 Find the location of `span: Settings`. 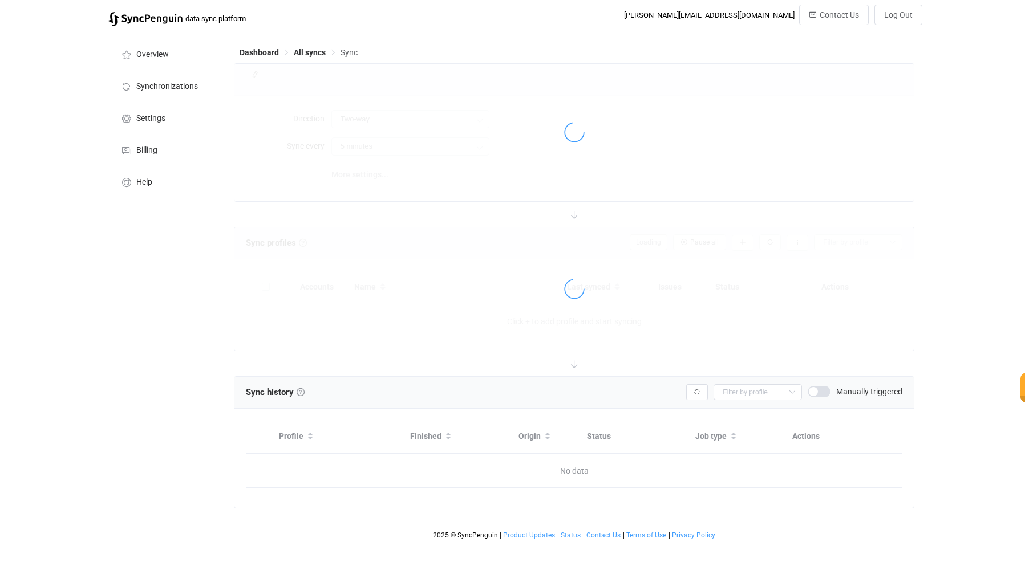

span: Settings is located at coordinates (151, 119).